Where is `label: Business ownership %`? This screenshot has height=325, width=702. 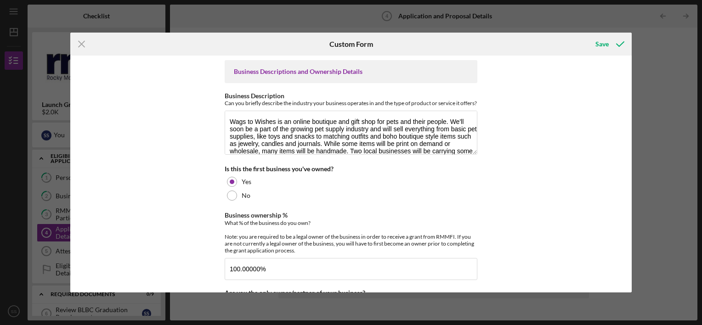 label: Business ownership % is located at coordinates (256, 215).